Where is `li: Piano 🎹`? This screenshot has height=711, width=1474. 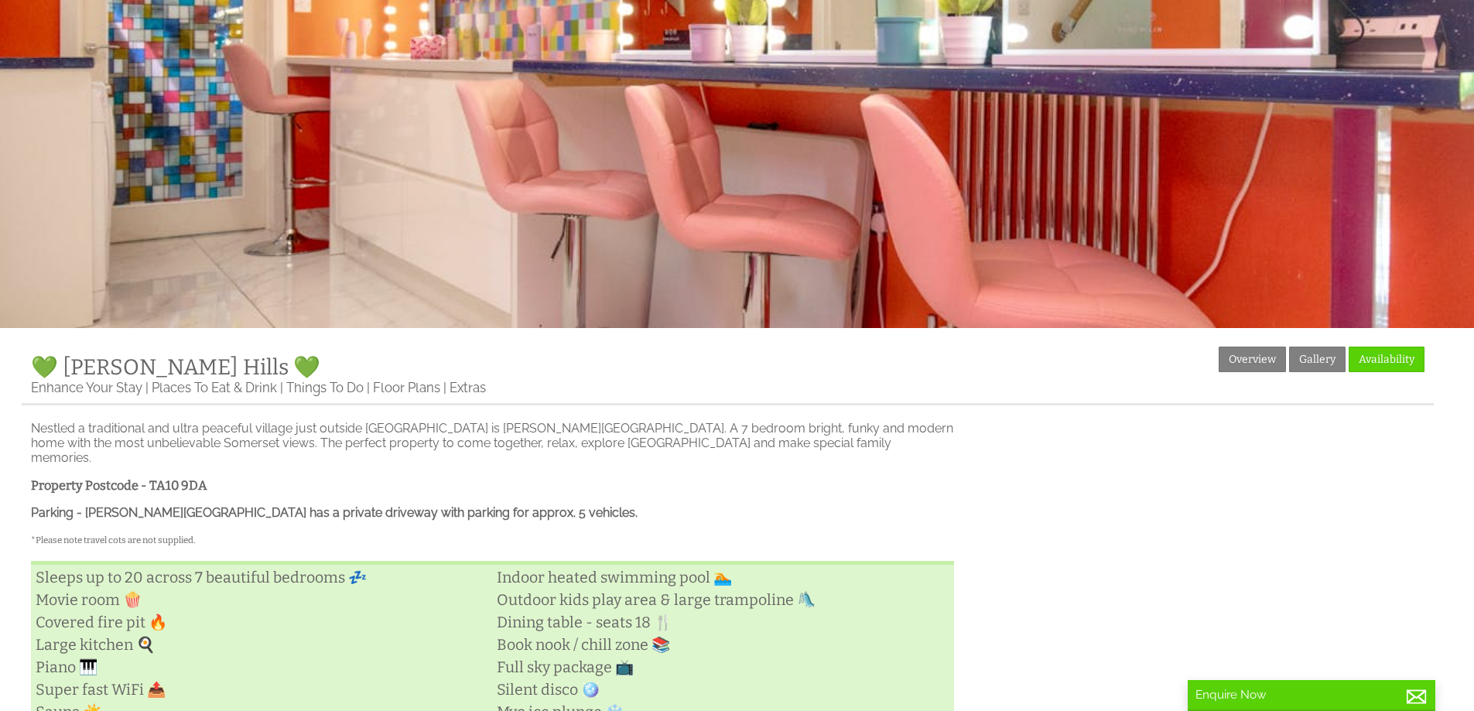 li: Piano 🎹 is located at coordinates (262, 667).